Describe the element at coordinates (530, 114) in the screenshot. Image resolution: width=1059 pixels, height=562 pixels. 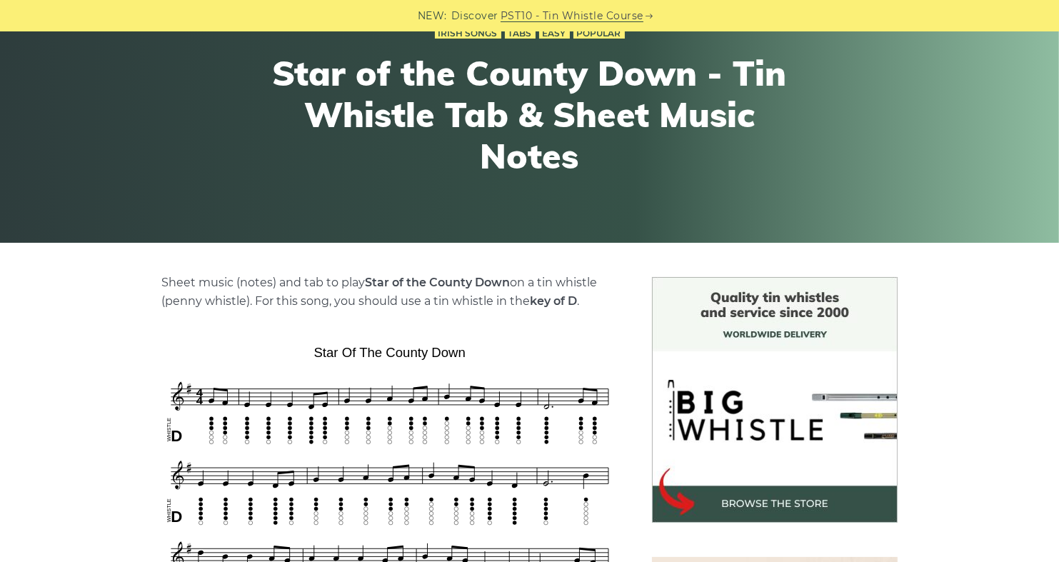
I see `h1: Star of the County Down - Tin Whistle Tab & Sheet Music Notes` at that location.